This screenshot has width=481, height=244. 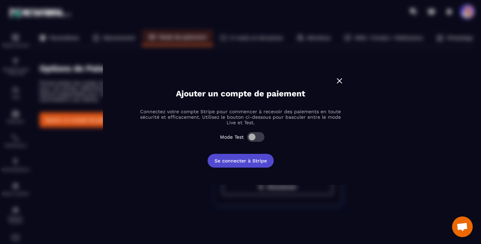 I want to click on p: Connectez votre compte Stripe pour commencer à recevoir des paiements en toute sécurité et effica..., so click(x=241, y=117).